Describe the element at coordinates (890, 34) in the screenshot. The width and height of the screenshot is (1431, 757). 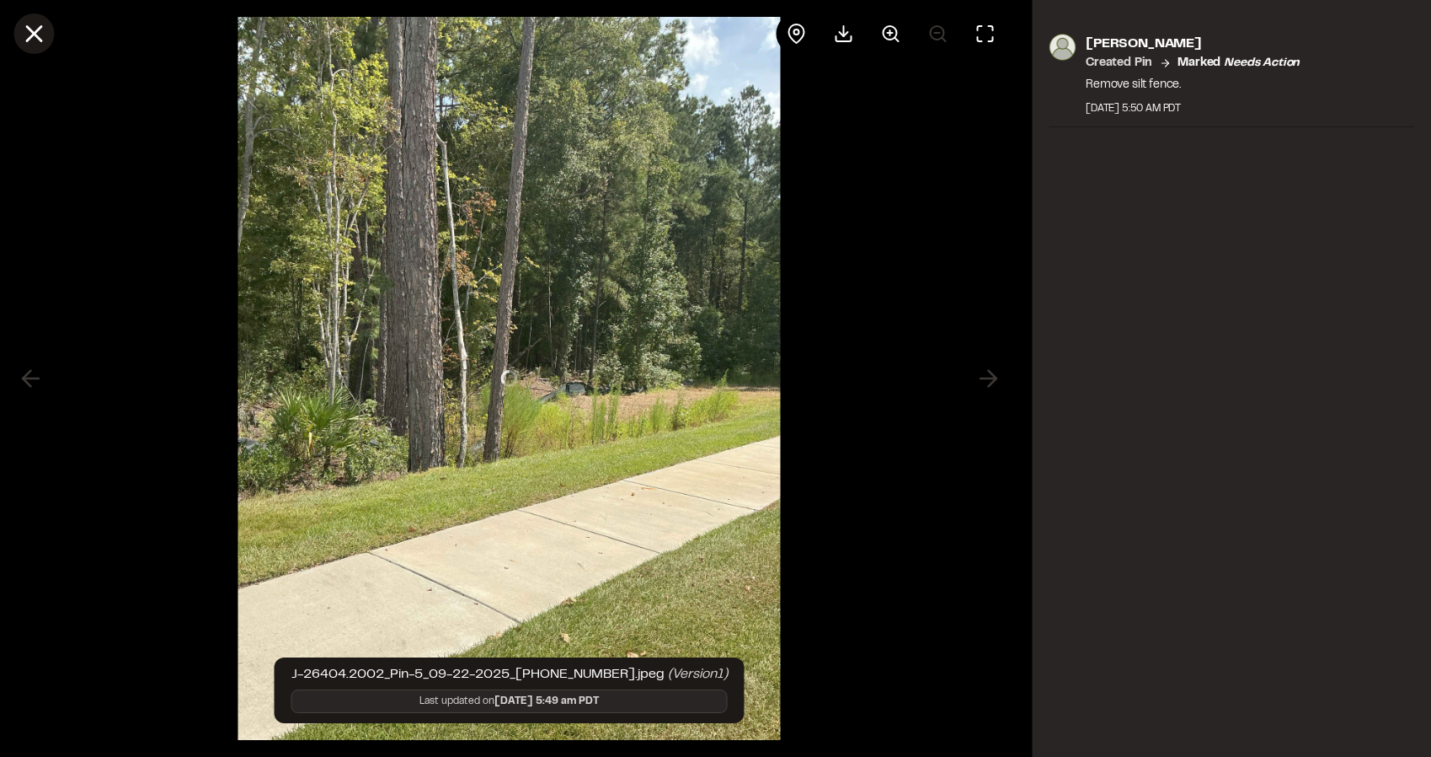
I see `button: Zoom in` at that location.